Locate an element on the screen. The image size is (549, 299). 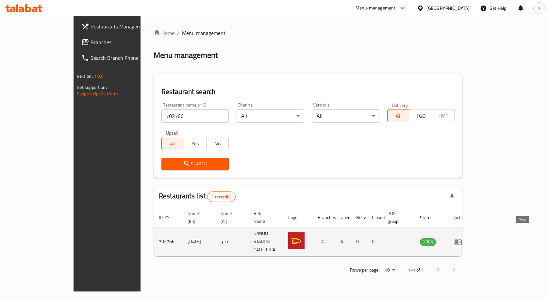
button: No is located at coordinates (217, 144).